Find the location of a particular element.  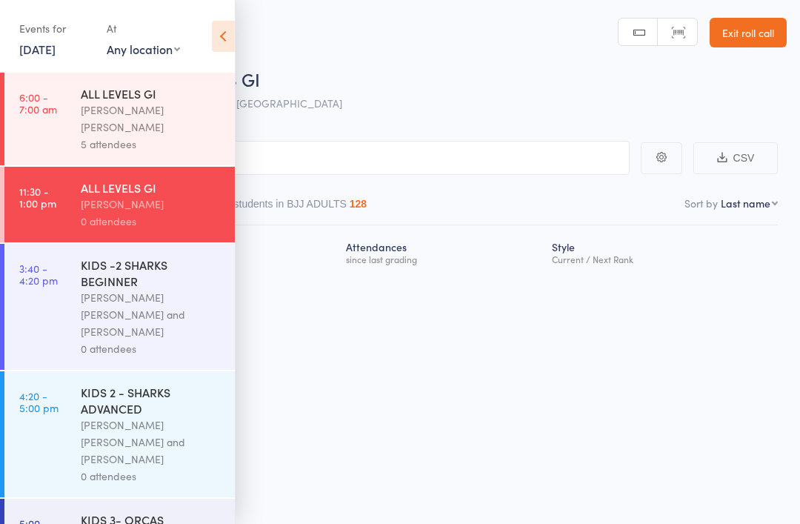

div: Current / Next Rank is located at coordinates (662, 259).